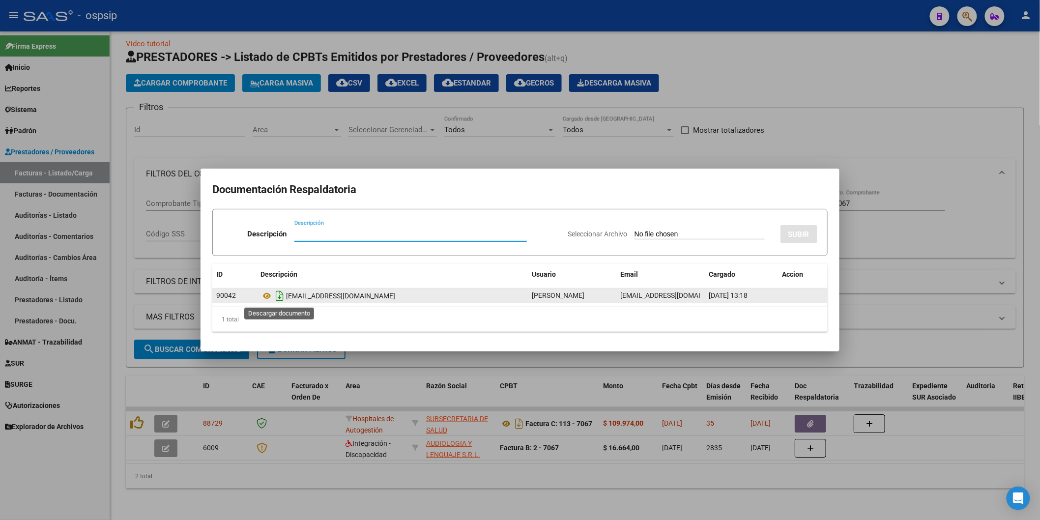 The width and height of the screenshot is (1040, 520). Describe the element at coordinates (742, 274) in the screenshot. I see `datatable-header-cell: Cargado` at that location.